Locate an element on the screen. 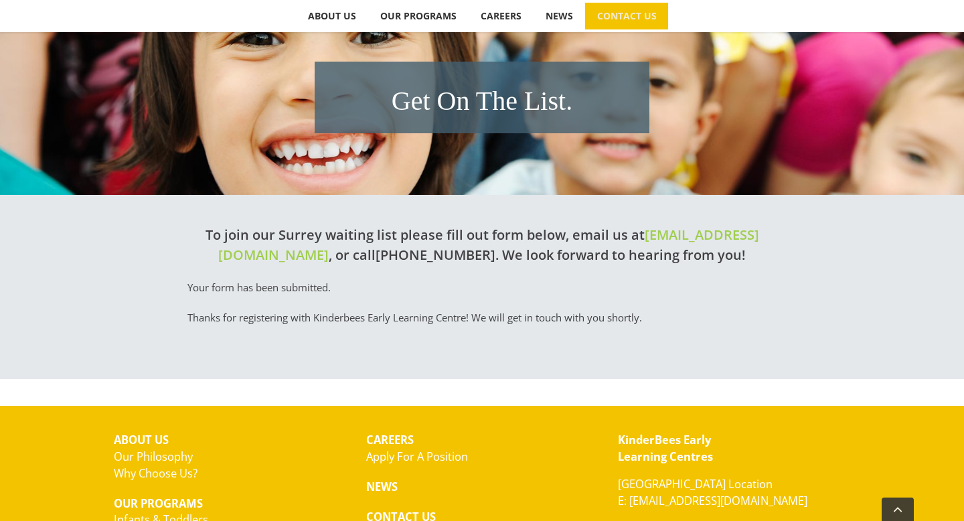 This screenshot has height=521, width=964. a: KinderBees EarlyLearning Centres is located at coordinates (666, 448).